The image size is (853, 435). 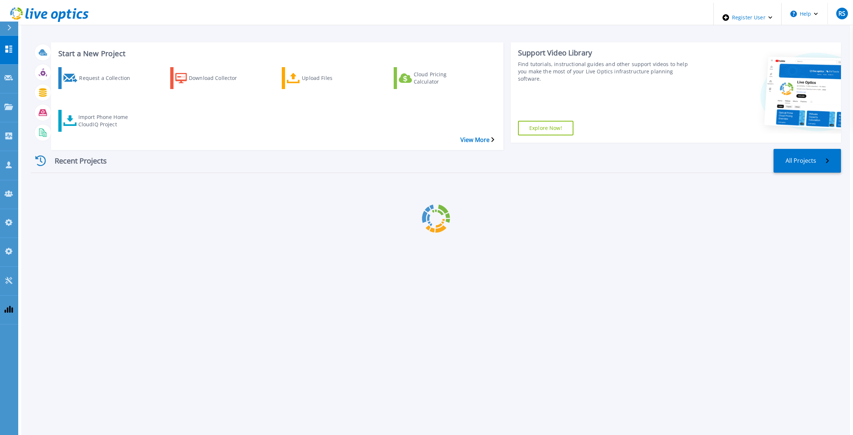 What do you see at coordinates (546, 128) in the screenshot?
I see `a: Explore Now!` at bounding box center [546, 128].